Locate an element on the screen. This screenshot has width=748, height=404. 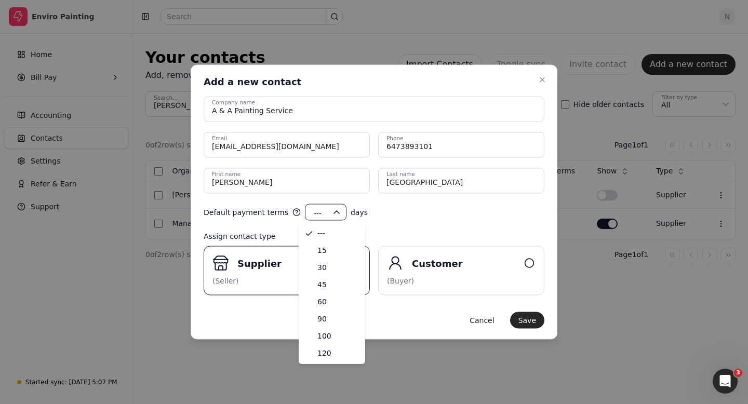
div: Assign contact type is located at coordinates (374, 236).